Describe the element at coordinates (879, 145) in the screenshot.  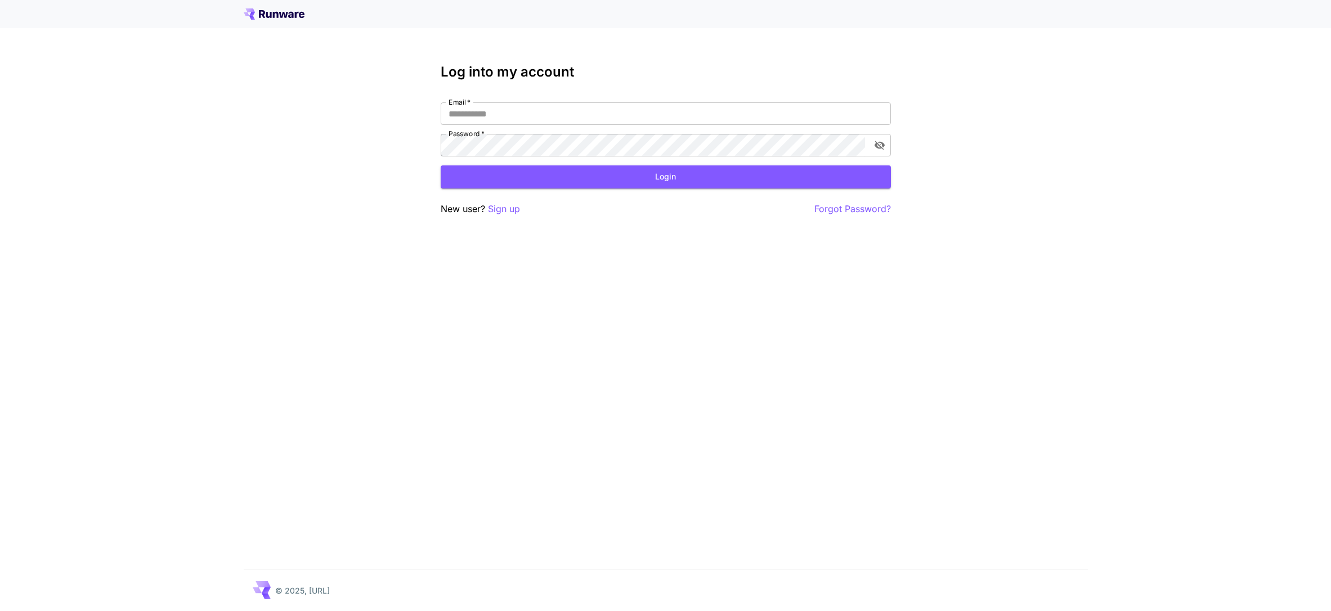
I see `button: toggle password visibility` at that location.